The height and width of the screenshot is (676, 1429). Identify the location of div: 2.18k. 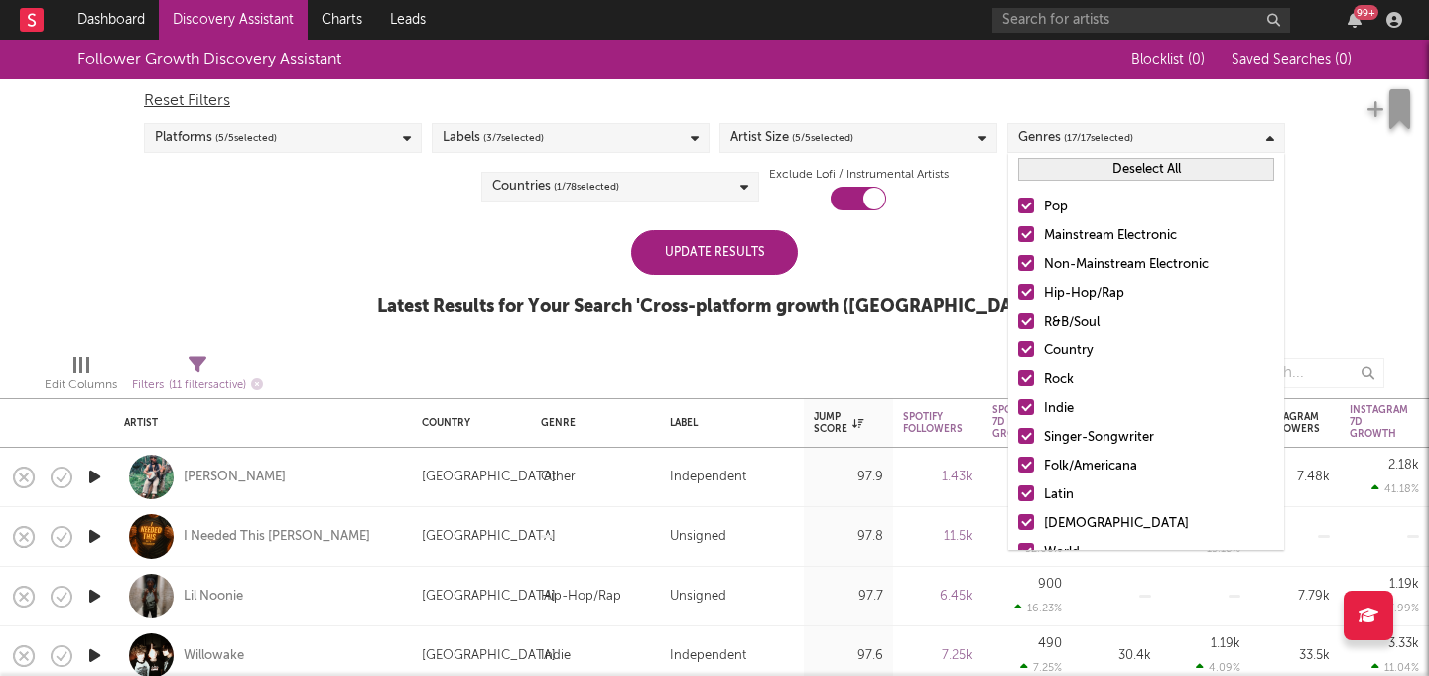
(1403, 464).